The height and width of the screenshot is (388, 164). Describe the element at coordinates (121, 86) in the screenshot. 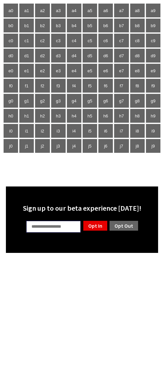

I see `td: f7` at that location.